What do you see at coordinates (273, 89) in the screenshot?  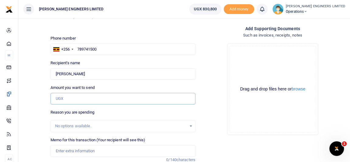 I see `div: File Uploader` at bounding box center [273, 89].